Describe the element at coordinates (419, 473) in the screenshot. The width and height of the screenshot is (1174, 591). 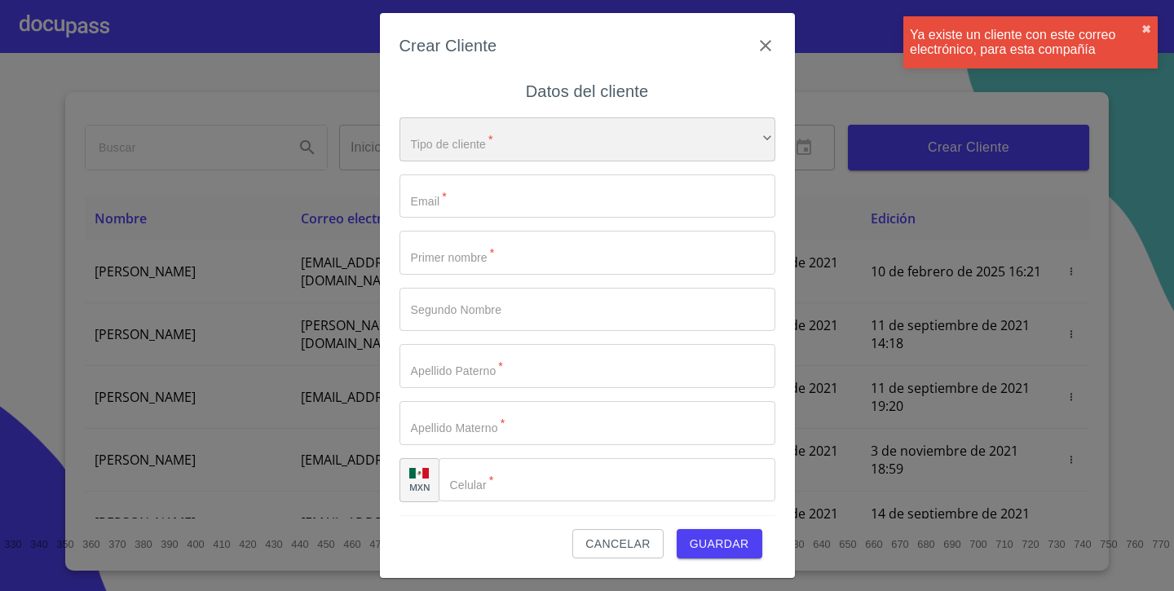
I see `img: R93DlvwvvjP9fbrDwZeCRYBHk45OWMq+AAOlFVsxT89f82nwPLnD58IP7+ANJEaWYhP0Tx8kkA0WlQMPQsAAgwAOmBj20AXj6...` at that location.